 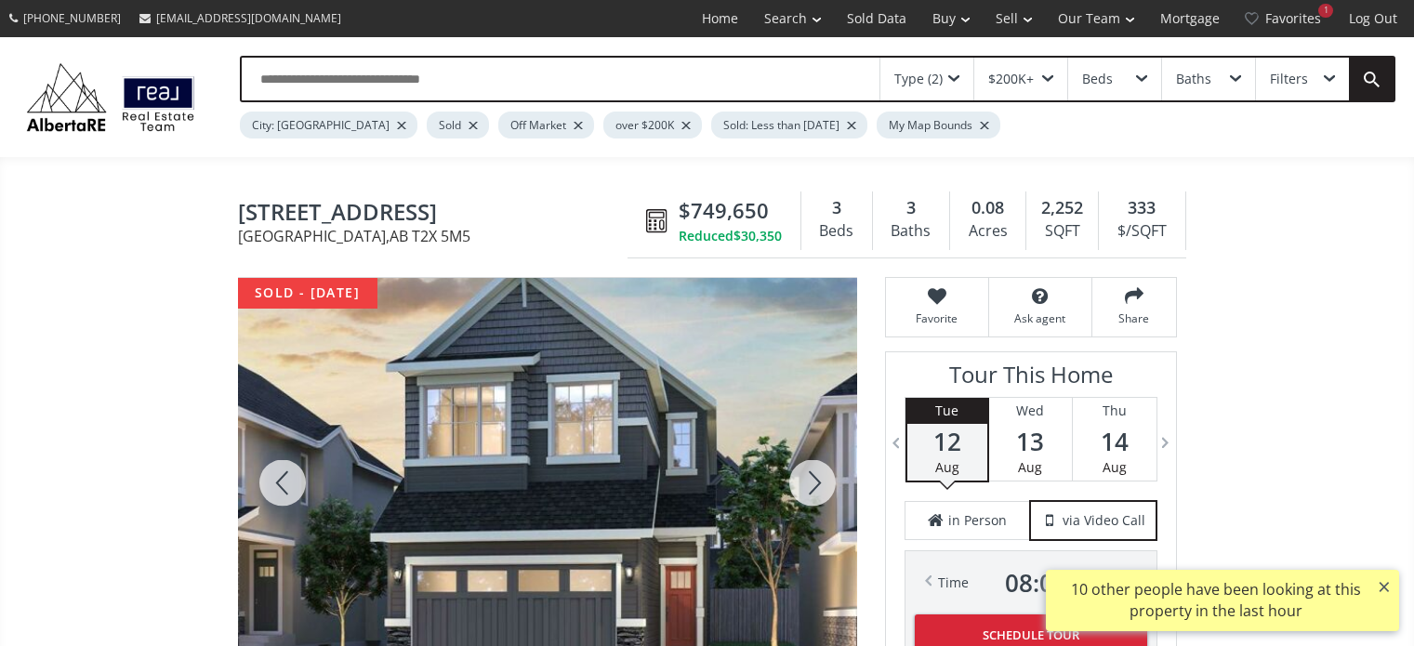 I want to click on span: in Person, so click(x=977, y=521).